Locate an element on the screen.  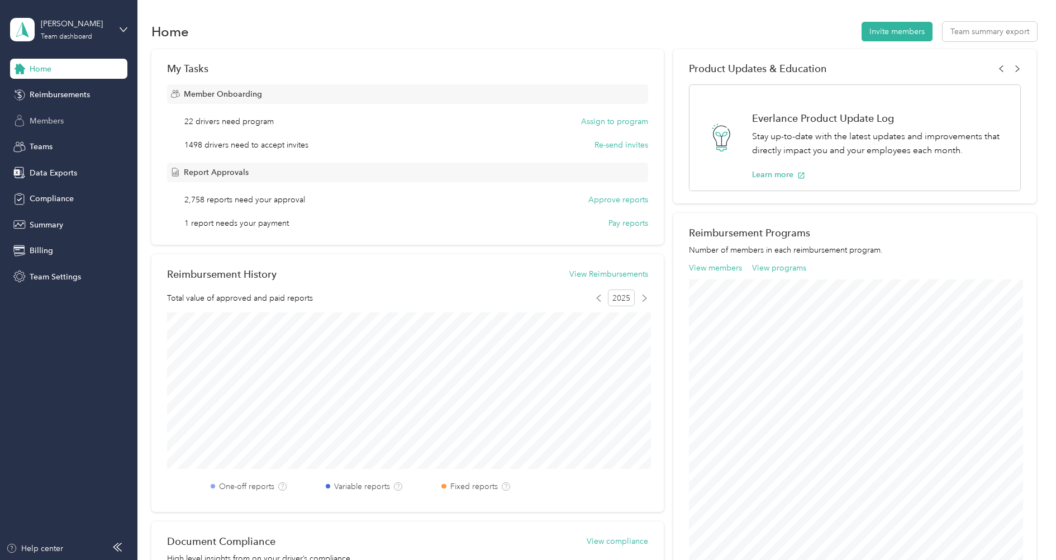
label: Variable reports is located at coordinates (362, 486).